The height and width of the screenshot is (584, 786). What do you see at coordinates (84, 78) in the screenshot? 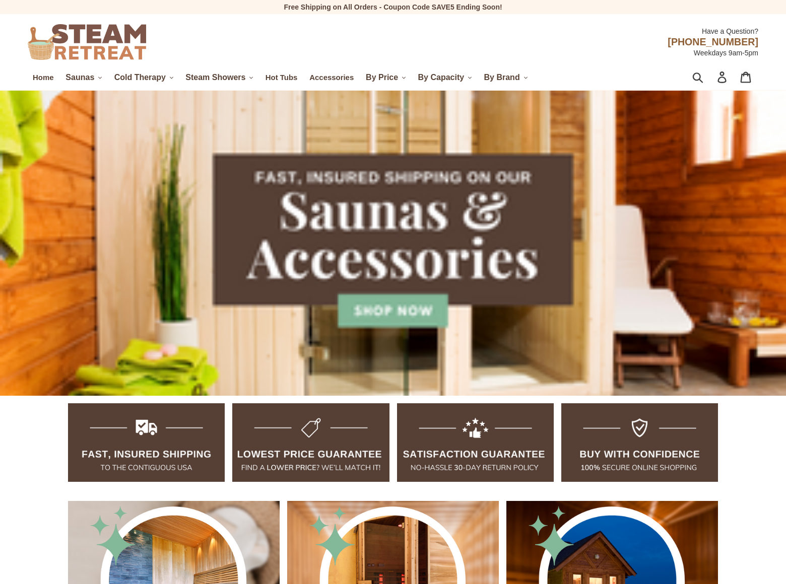
I see `button: Saunas` at bounding box center [84, 78].